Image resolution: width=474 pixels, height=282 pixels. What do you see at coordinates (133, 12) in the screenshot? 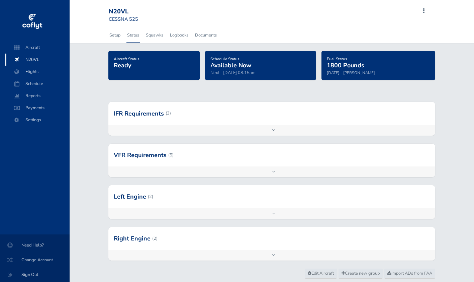
I see `div: N20VL` at bounding box center [133, 12].